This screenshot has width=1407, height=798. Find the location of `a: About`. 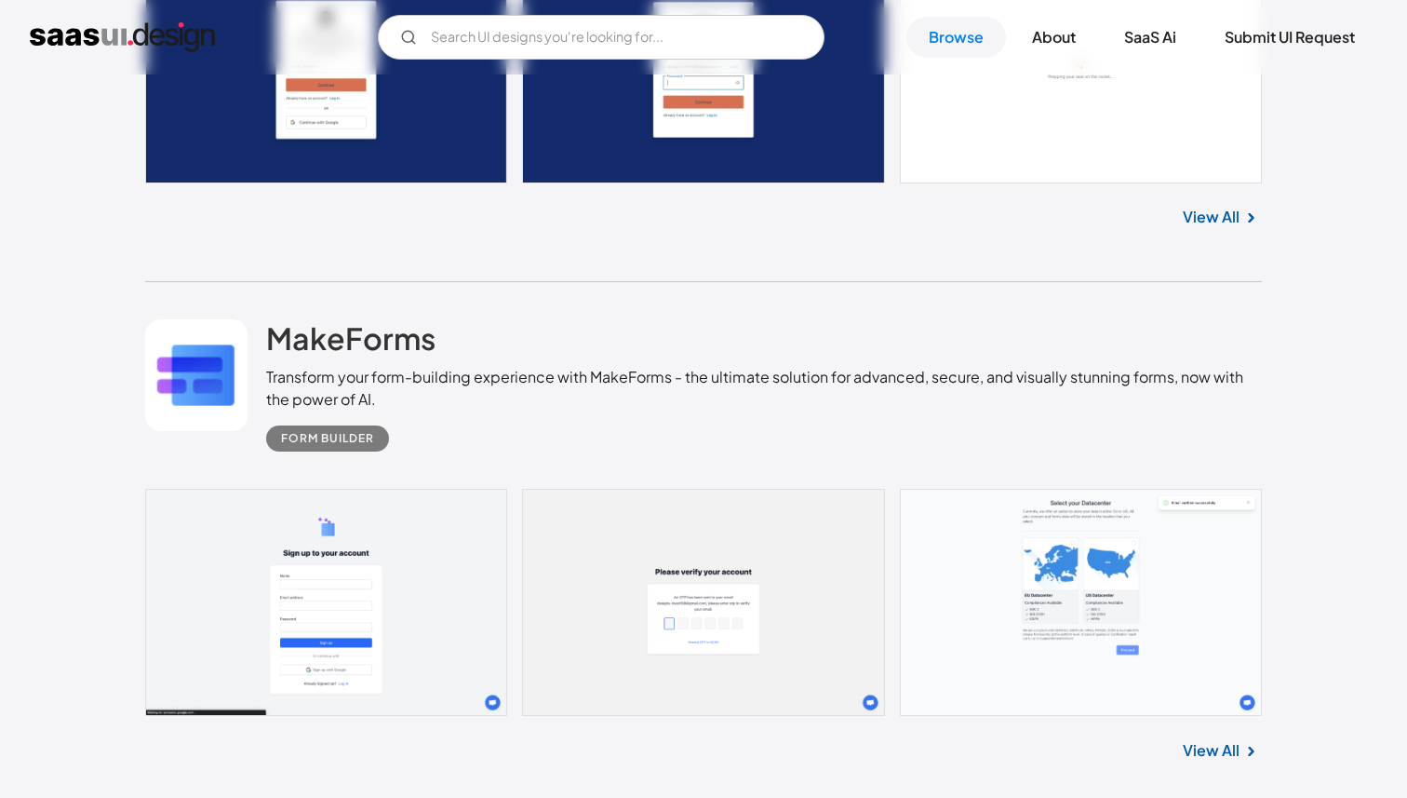

a: About is located at coordinates (1054, 37).